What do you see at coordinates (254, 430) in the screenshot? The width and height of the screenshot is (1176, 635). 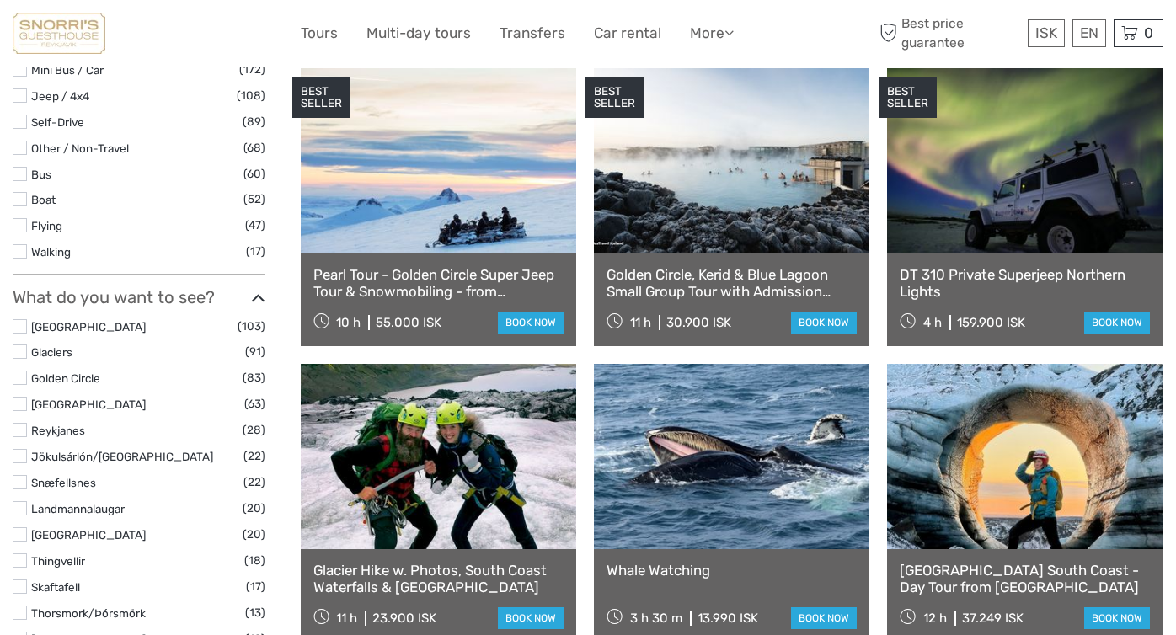 I see `span: (28)` at bounding box center [254, 430].